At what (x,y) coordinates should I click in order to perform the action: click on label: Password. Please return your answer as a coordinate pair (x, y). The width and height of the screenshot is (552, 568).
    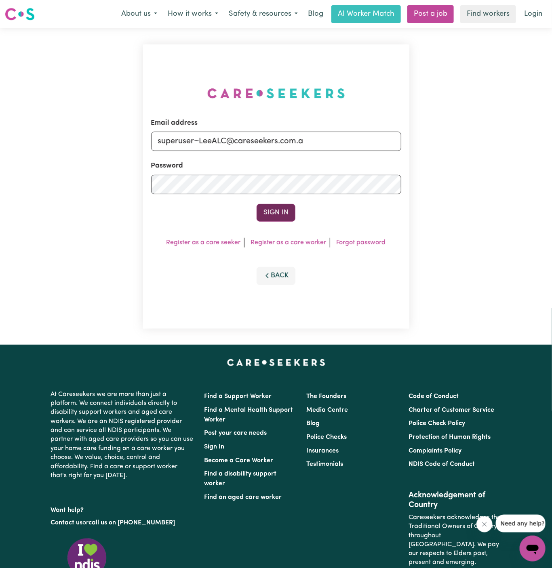
    Looking at the image, I should click on (167, 166).